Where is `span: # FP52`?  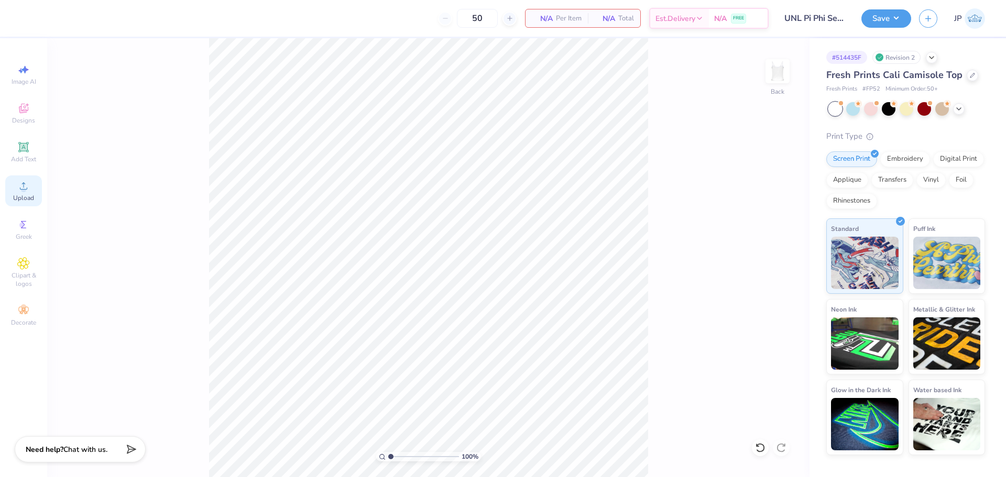
span: # FP52 is located at coordinates (871, 89).